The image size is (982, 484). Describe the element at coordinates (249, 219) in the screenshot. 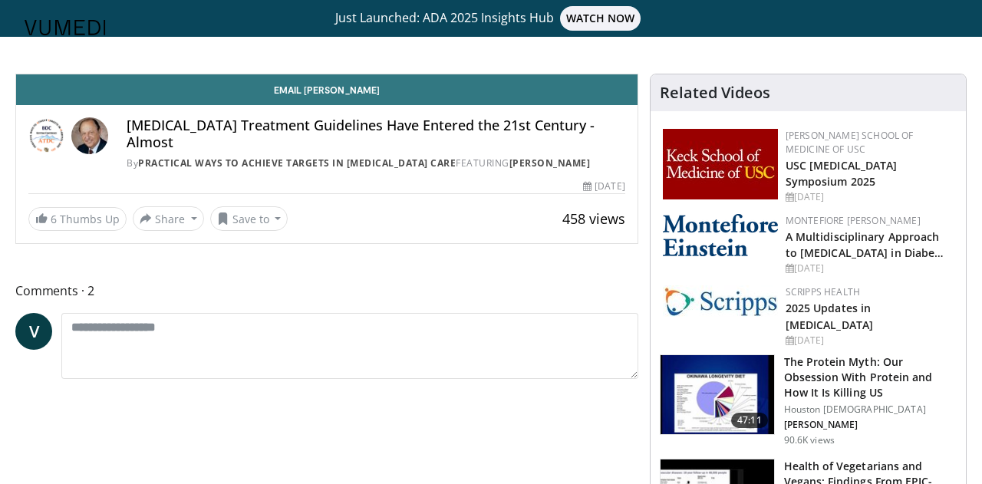

I see `button: Save to` at that location.